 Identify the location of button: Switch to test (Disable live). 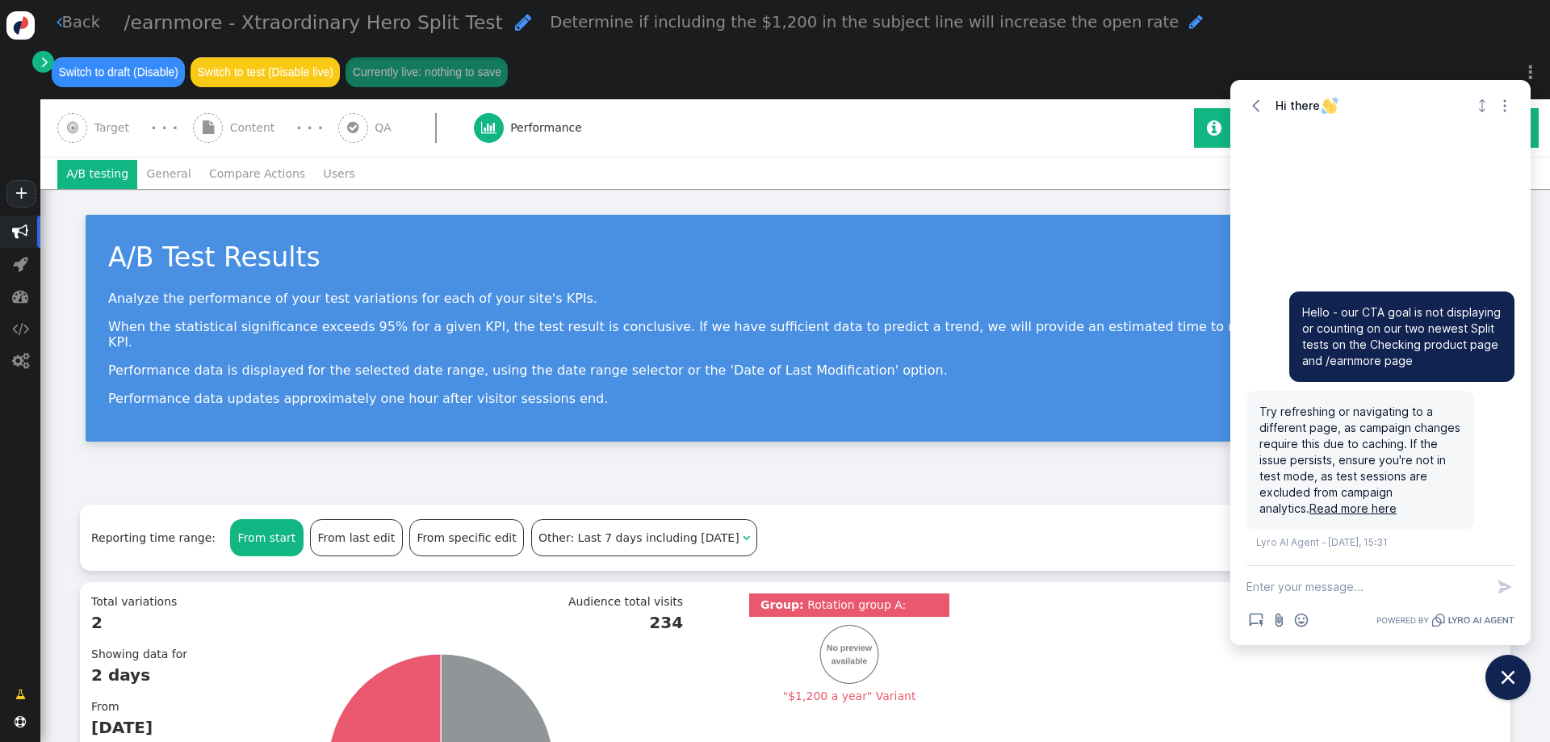
(265, 72).